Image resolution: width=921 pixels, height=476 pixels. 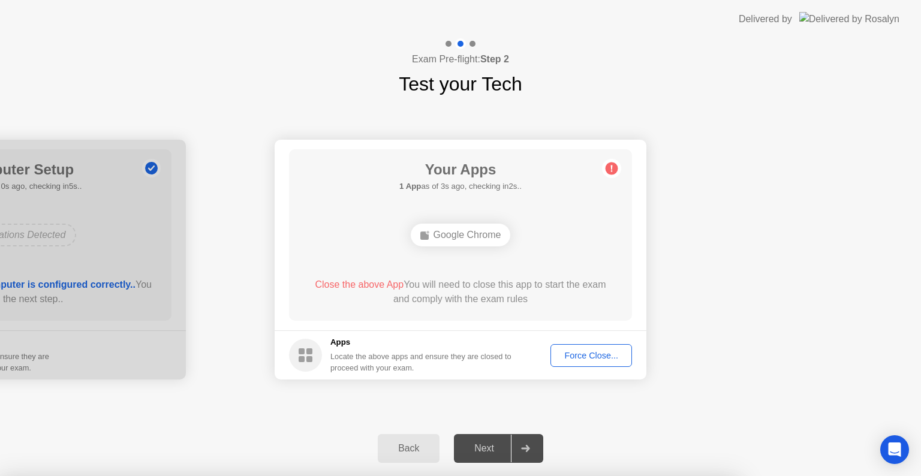 I want to click on b: Step 2, so click(x=495, y=59).